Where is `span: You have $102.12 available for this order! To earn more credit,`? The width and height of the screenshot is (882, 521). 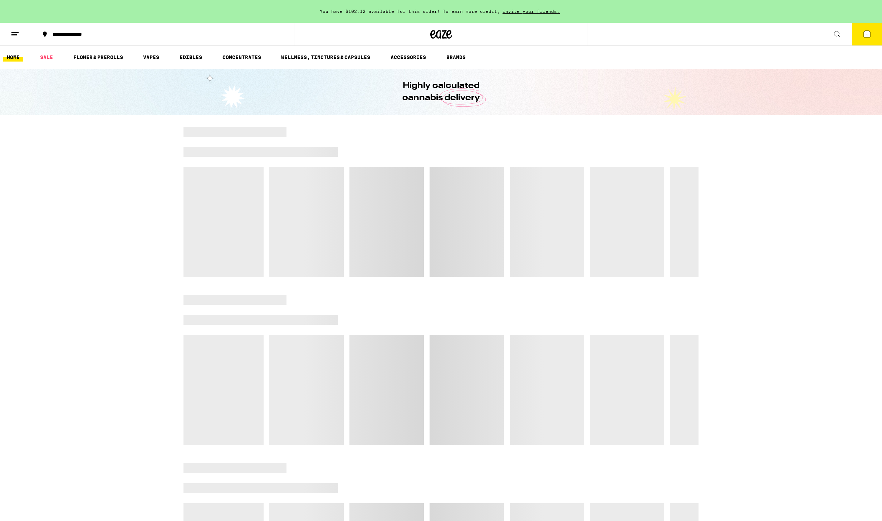
span: You have $102.12 available for this order! To earn more credit, is located at coordinates (410, 11).